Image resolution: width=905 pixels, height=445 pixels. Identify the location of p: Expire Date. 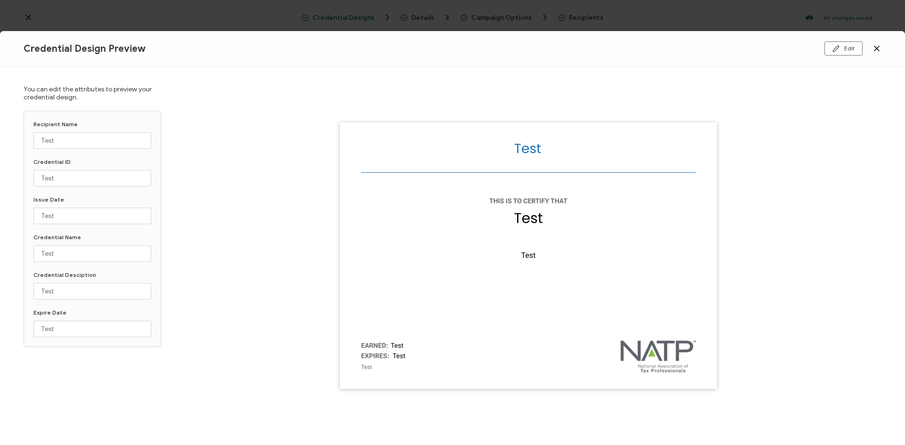
(92, 312).